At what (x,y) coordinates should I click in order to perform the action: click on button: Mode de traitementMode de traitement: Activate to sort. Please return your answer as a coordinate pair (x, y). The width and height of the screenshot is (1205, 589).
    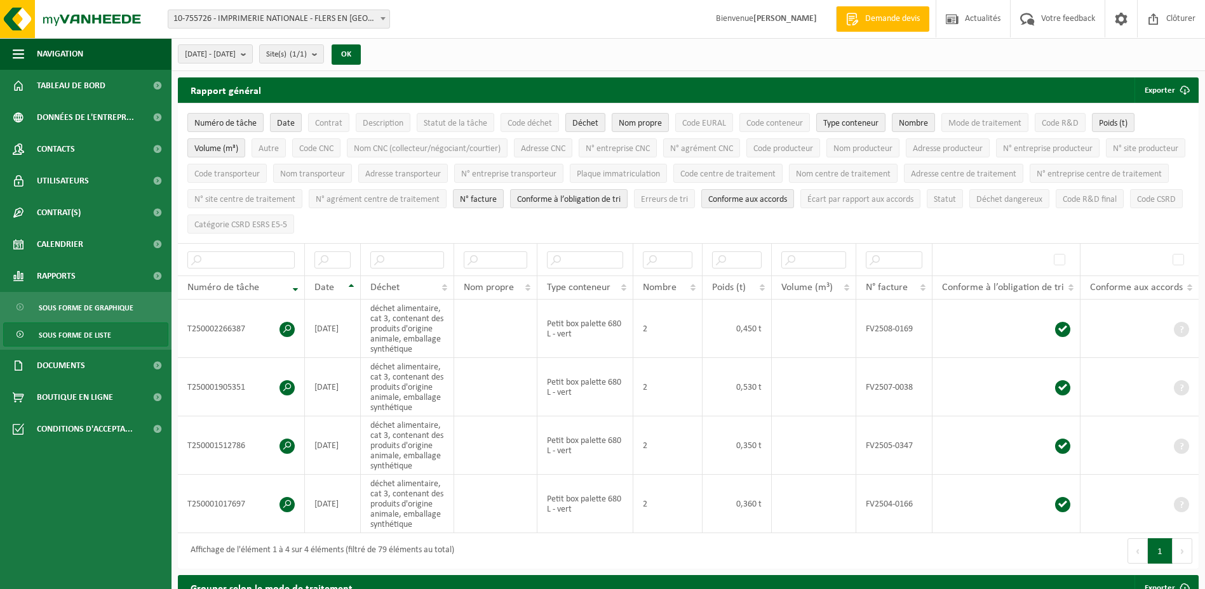
    Looking at the image, I should click on (985, 123).